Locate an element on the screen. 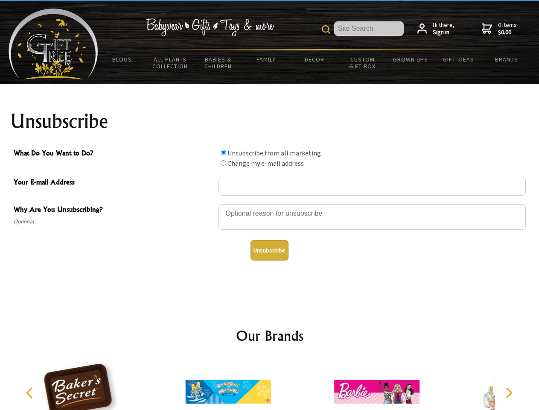  input: Site Search is located at coordinates (369, 29).